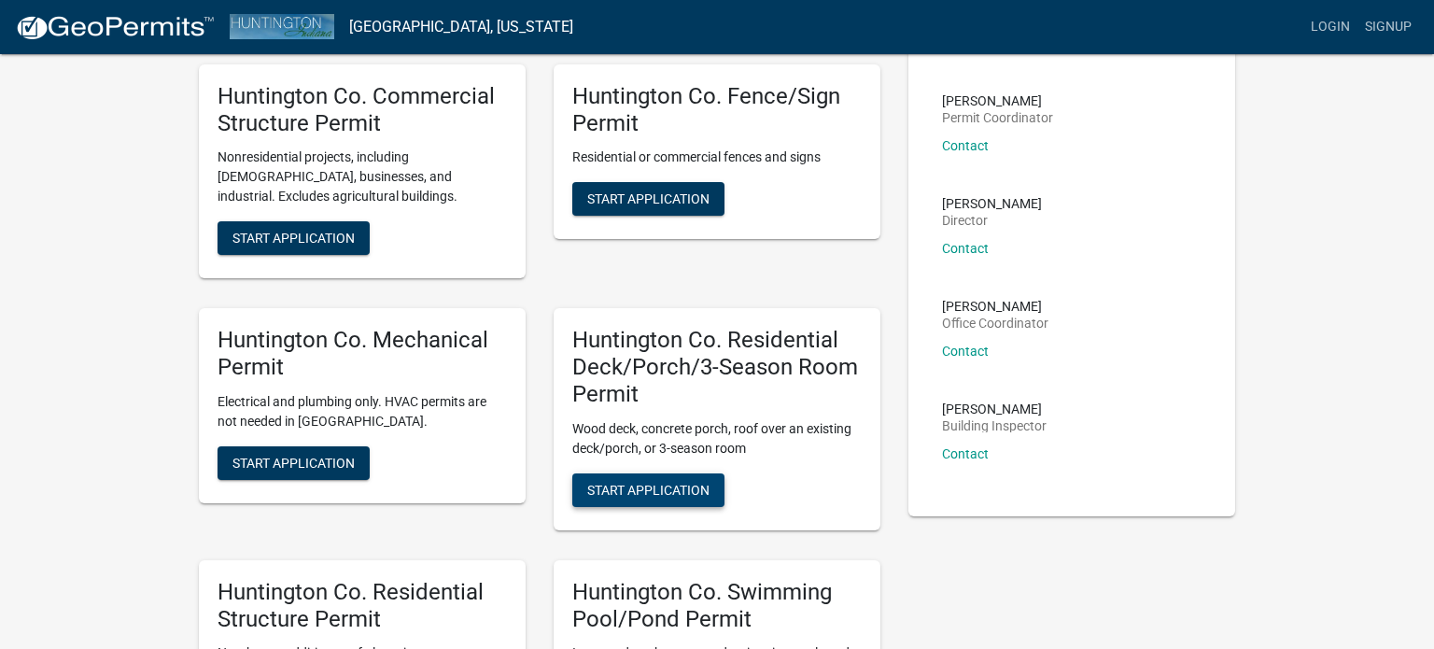 The height and width of the screenshot is (649, 1434). What do you see at coordinates (995, 426) in the screenshot?
I see `p: Building Inspector` at bounding box center [995, 426].